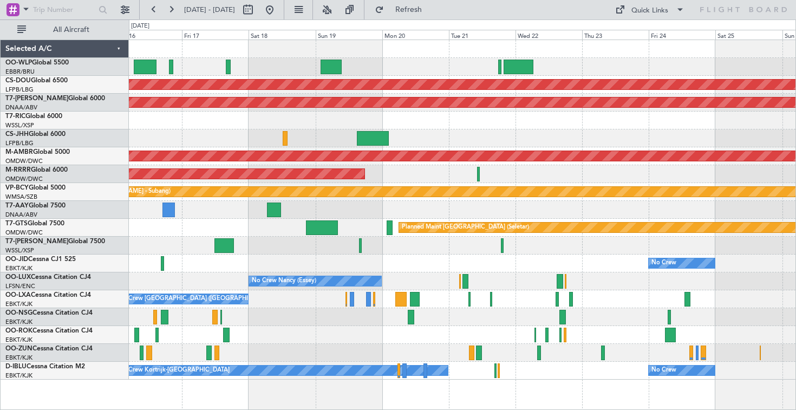 Image resolution: width=796 pixels, height=410 pixels. I want to click on a: VP-BCYGlobal 5000, so click(35, 188).